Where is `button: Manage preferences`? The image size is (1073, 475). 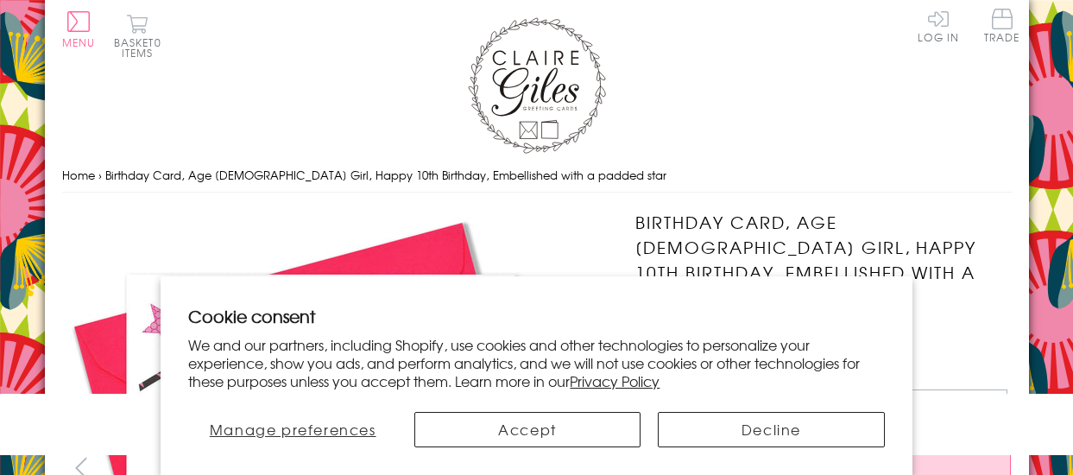
button: Manage preferences is located at coordinates (292, 429).